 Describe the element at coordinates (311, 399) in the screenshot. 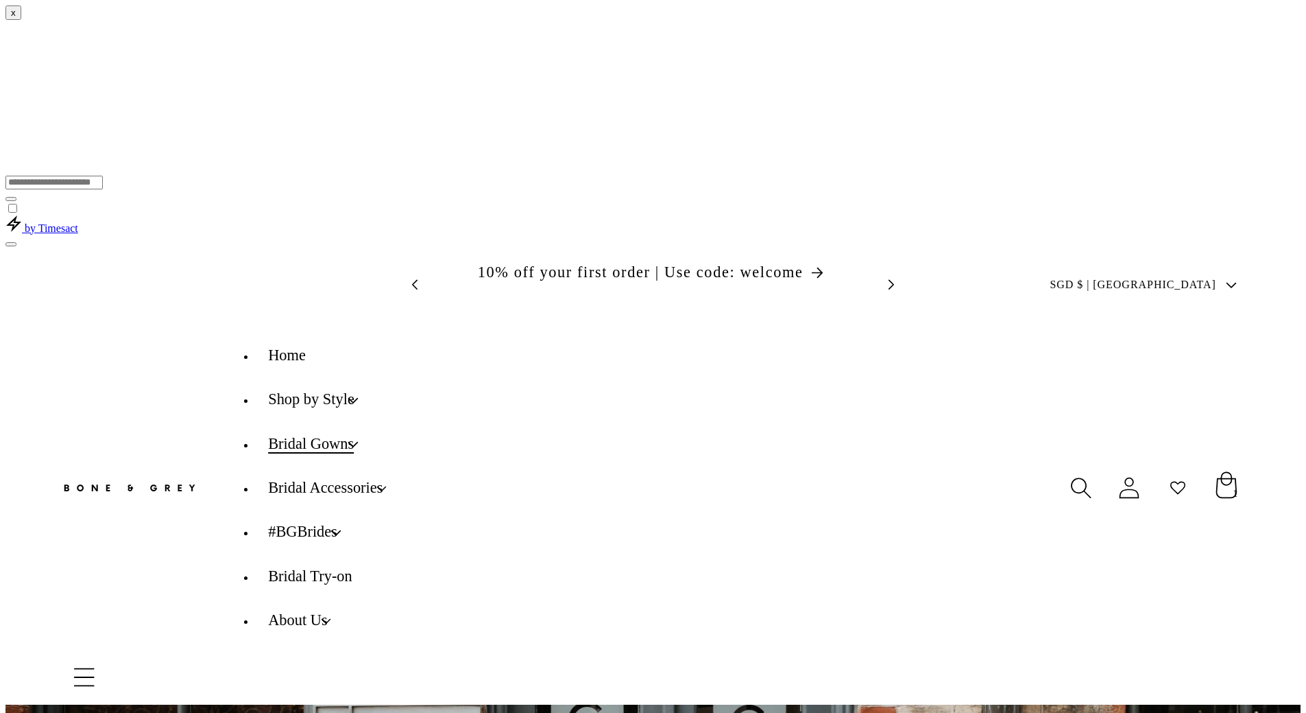

I see `summary: Shop by Style` at that location.